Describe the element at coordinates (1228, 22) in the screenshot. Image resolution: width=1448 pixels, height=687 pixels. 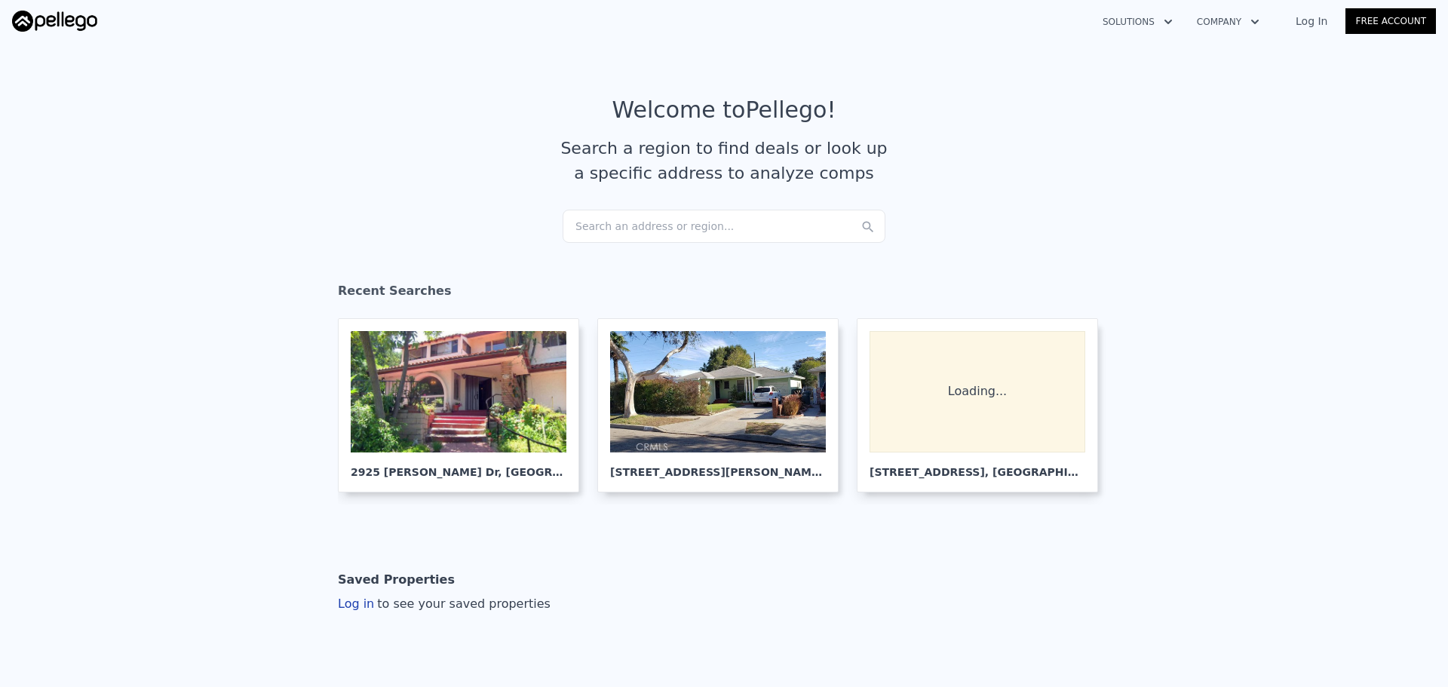
I see `button: Company` at that location.